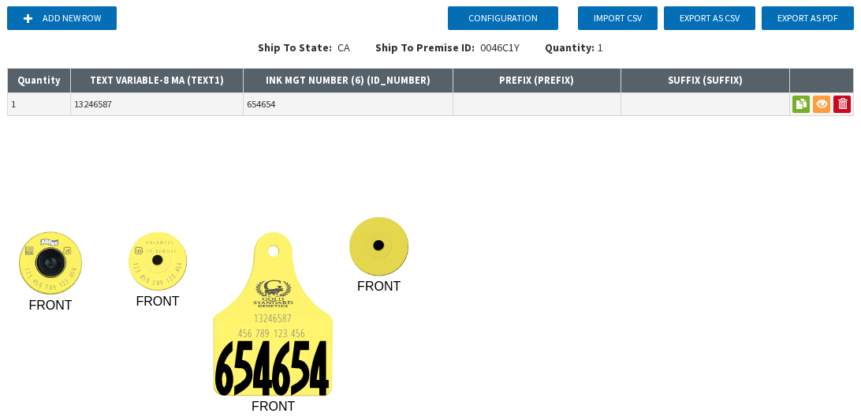 Image resolution: width=861 pixels, height=417 pixels. What do you see at coordinates (706, 80) in the screenshot?
I see `th: SUFFIX ( SUFFIX )` at bounding box center [706, 80].